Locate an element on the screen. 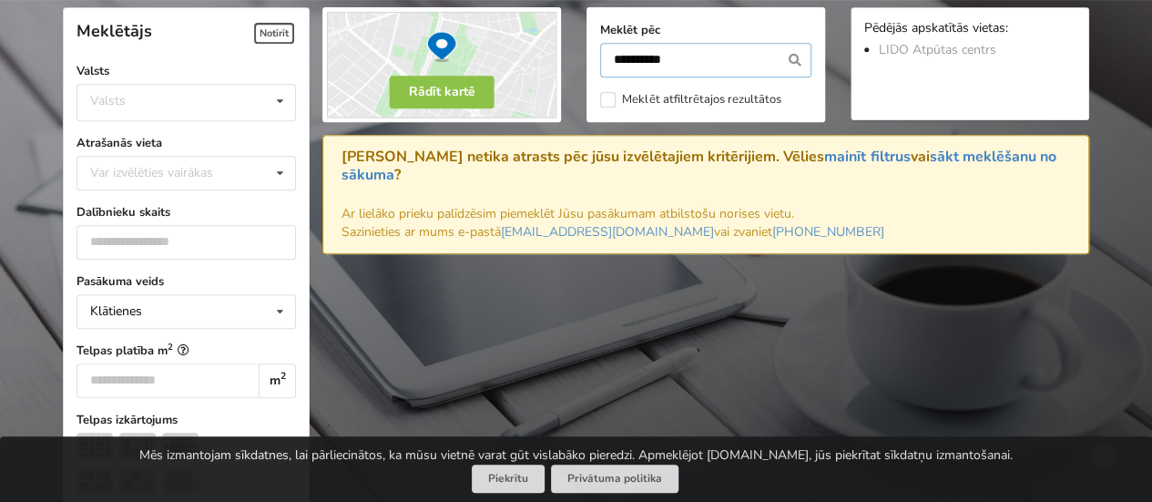  label: Meklēt atfiltrētajos rezultātos is located at coordinates (690, 99).